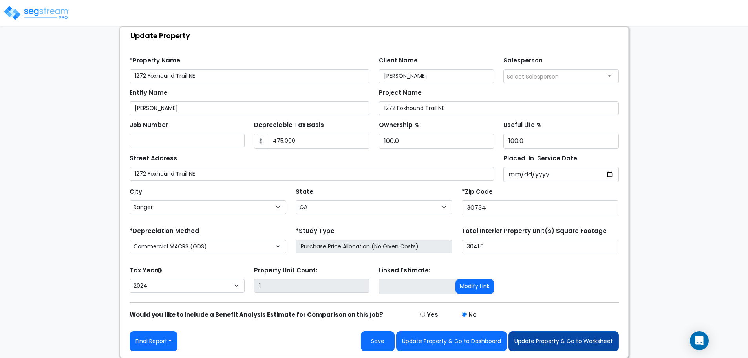 The height and width of the screenshot is (358, 748). Describe the element at coordinates (146, 270) in the screenshot. I see `label: Tax Year` at that location.